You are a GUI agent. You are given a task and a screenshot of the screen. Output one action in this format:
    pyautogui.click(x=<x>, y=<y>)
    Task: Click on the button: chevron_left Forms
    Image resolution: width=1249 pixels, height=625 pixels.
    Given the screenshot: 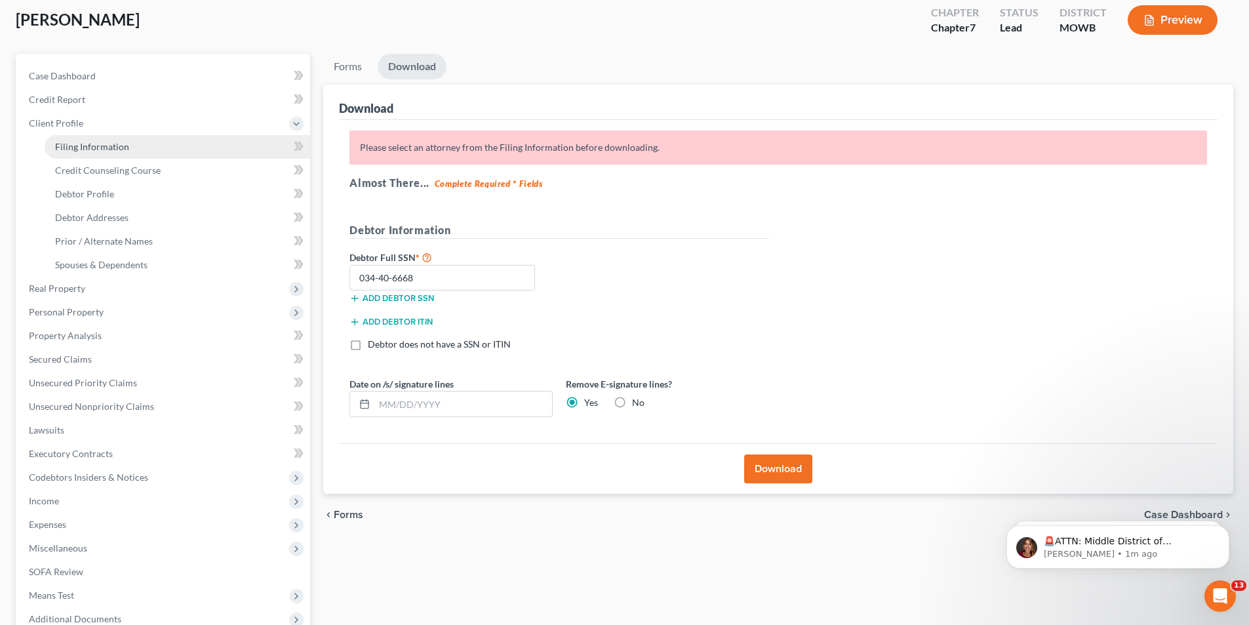 What is the action you would take?
    pyautogui.click(x=352, y=515)
    